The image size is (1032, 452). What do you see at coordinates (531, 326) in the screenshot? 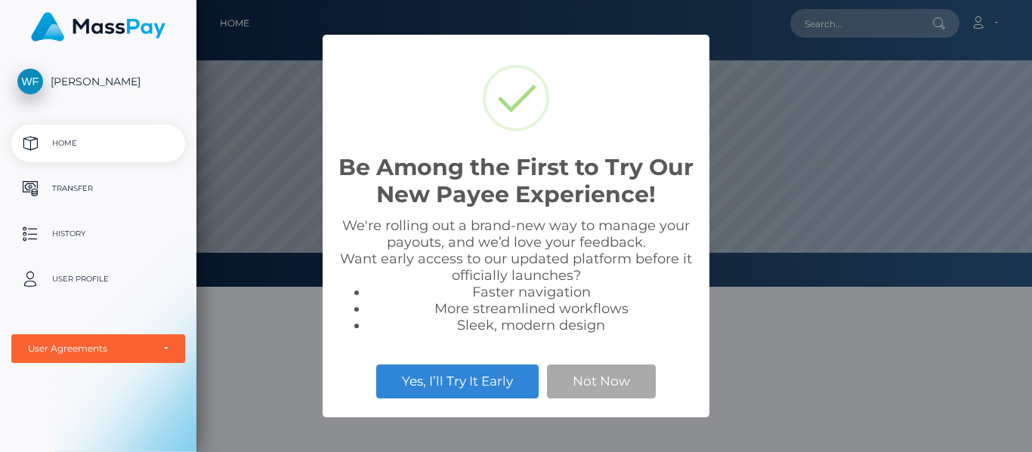
I see `li: Sleek, modern design` at bounding box center [531, 326].